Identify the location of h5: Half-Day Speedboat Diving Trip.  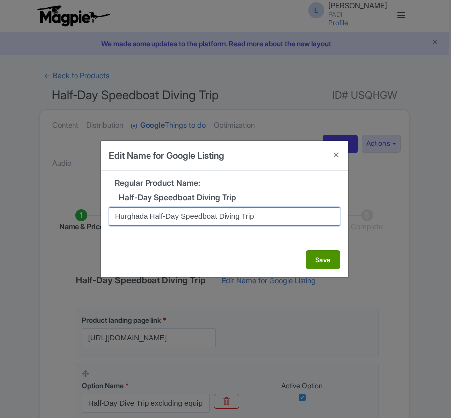
(224, 197).